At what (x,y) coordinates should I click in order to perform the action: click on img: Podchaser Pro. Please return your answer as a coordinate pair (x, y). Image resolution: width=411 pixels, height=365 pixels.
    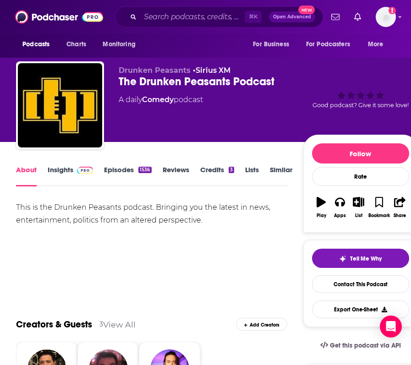
    Looking at the image, I should click on (85, 170).